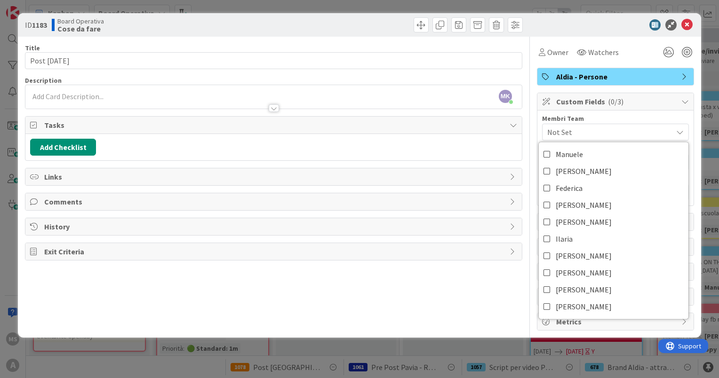 The width and height of the screenshot is (719, 378). I want to click on span: Tasks, so click(274, 125).